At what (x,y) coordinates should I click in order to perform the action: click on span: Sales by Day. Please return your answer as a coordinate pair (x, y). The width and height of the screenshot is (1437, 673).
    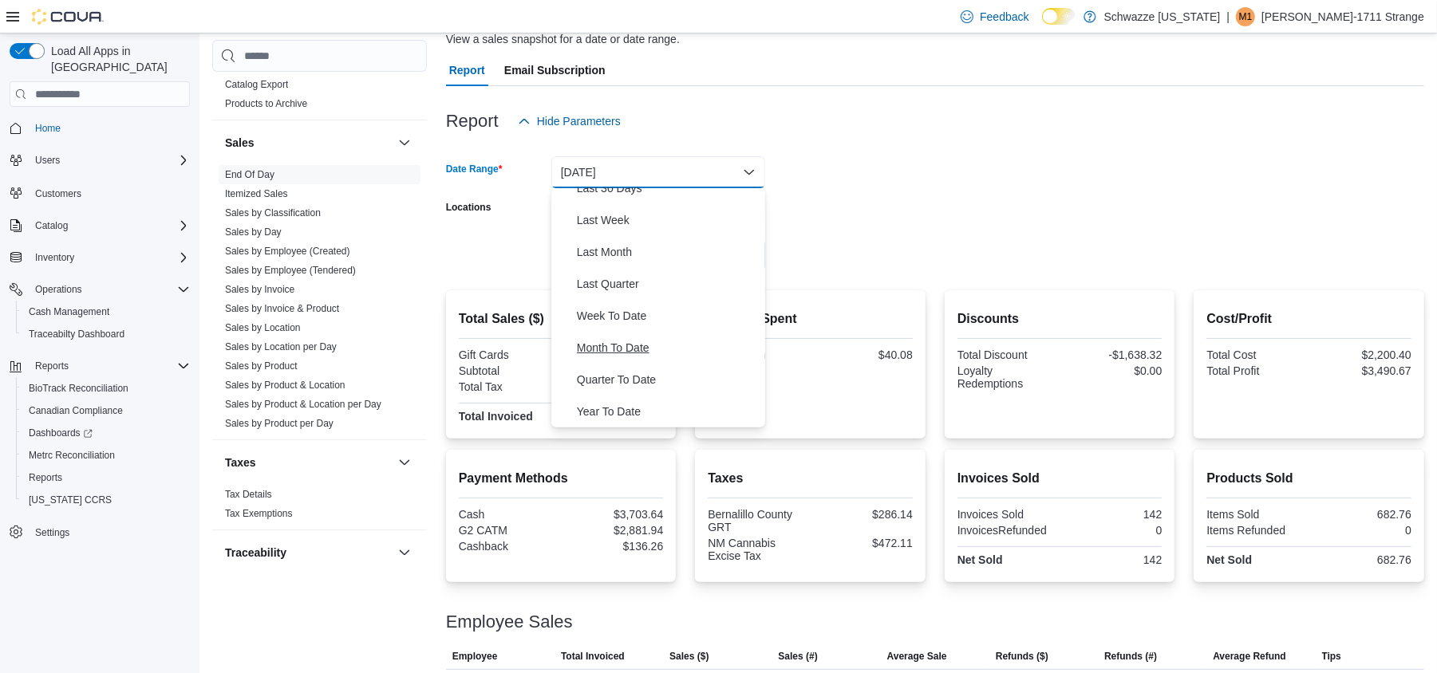
    Looking at the image, I should click on (253, 232).